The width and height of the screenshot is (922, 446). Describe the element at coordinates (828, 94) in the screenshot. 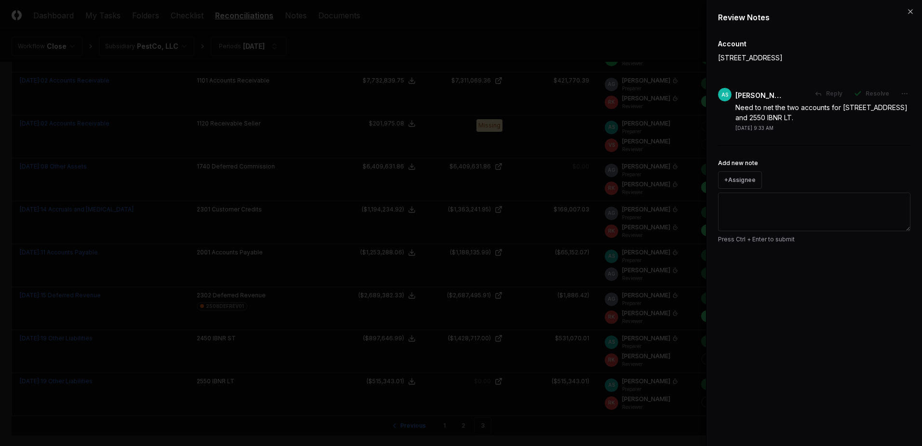

I see `button: Reply` at that location.